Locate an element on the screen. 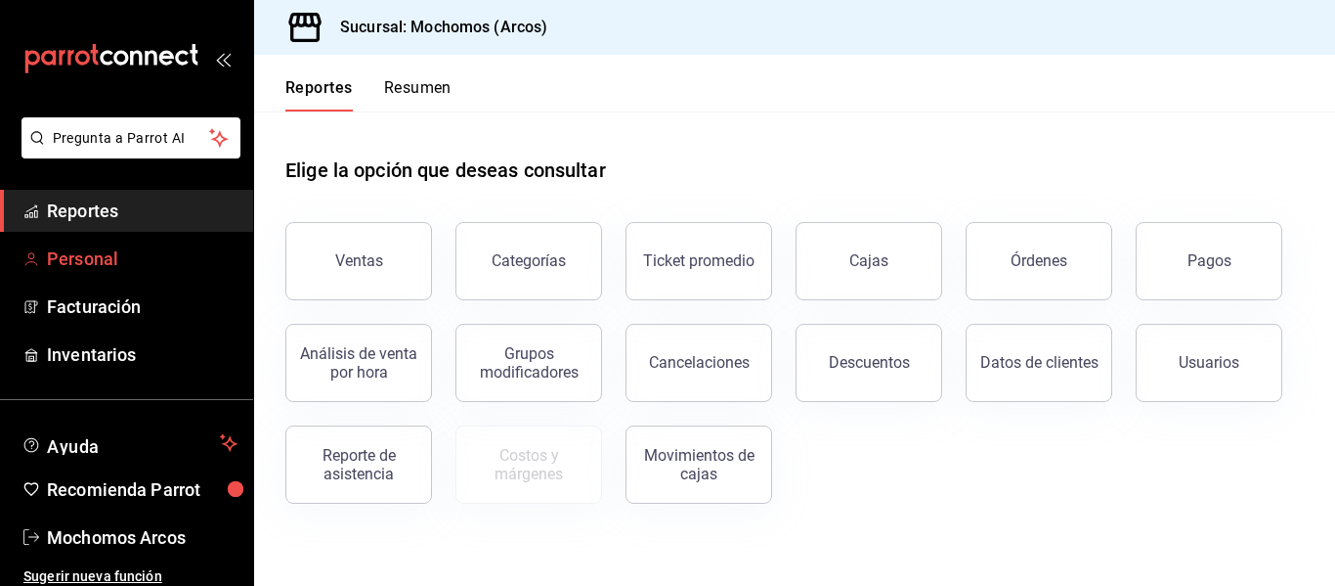 This screenshot has height=586, width=1335. button: Pagos is located at coordinates (1209, 261).